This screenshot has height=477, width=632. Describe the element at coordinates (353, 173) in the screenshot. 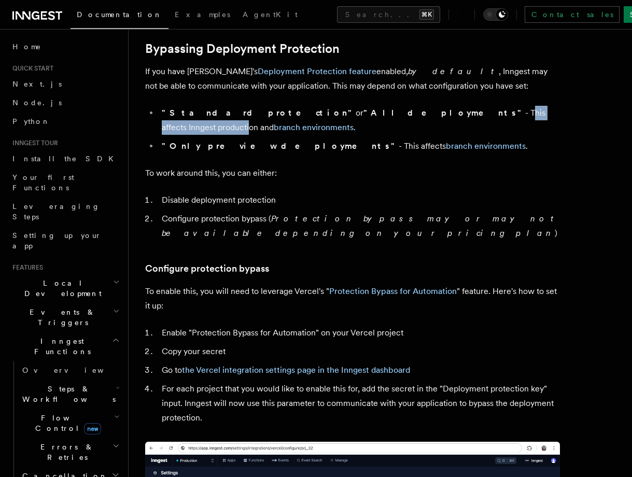

I see `p: To work around this, you can either:` at that location.